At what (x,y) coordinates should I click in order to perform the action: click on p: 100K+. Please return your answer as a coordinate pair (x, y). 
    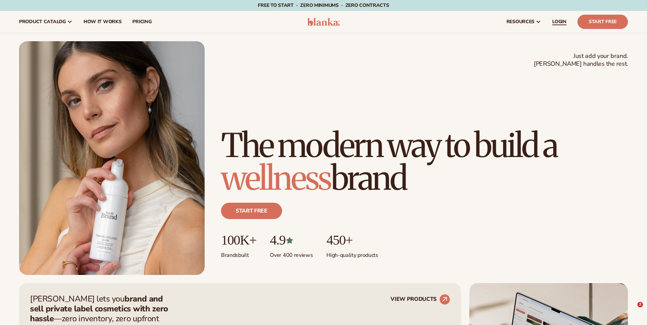
    Looking at the image, I should click on (238, 241).